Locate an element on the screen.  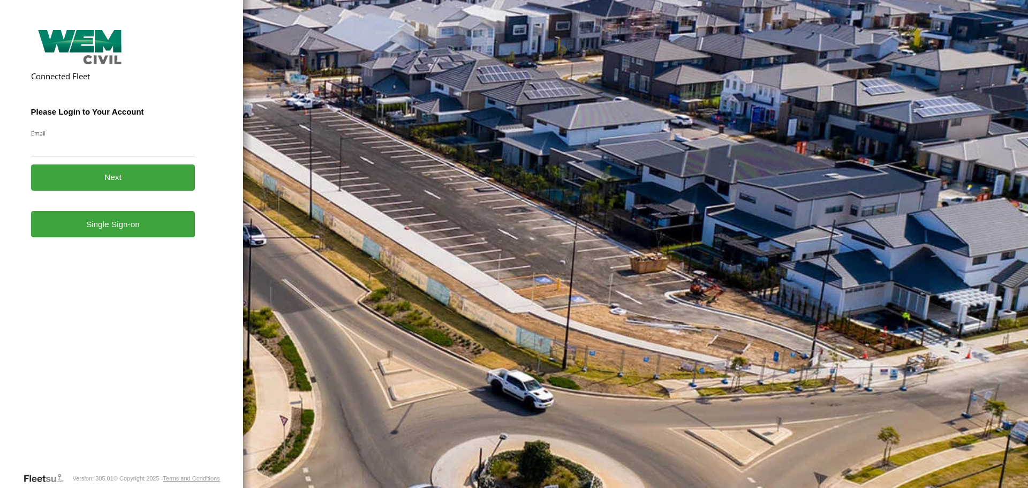
button: Next is located at coordinates (113, 177).